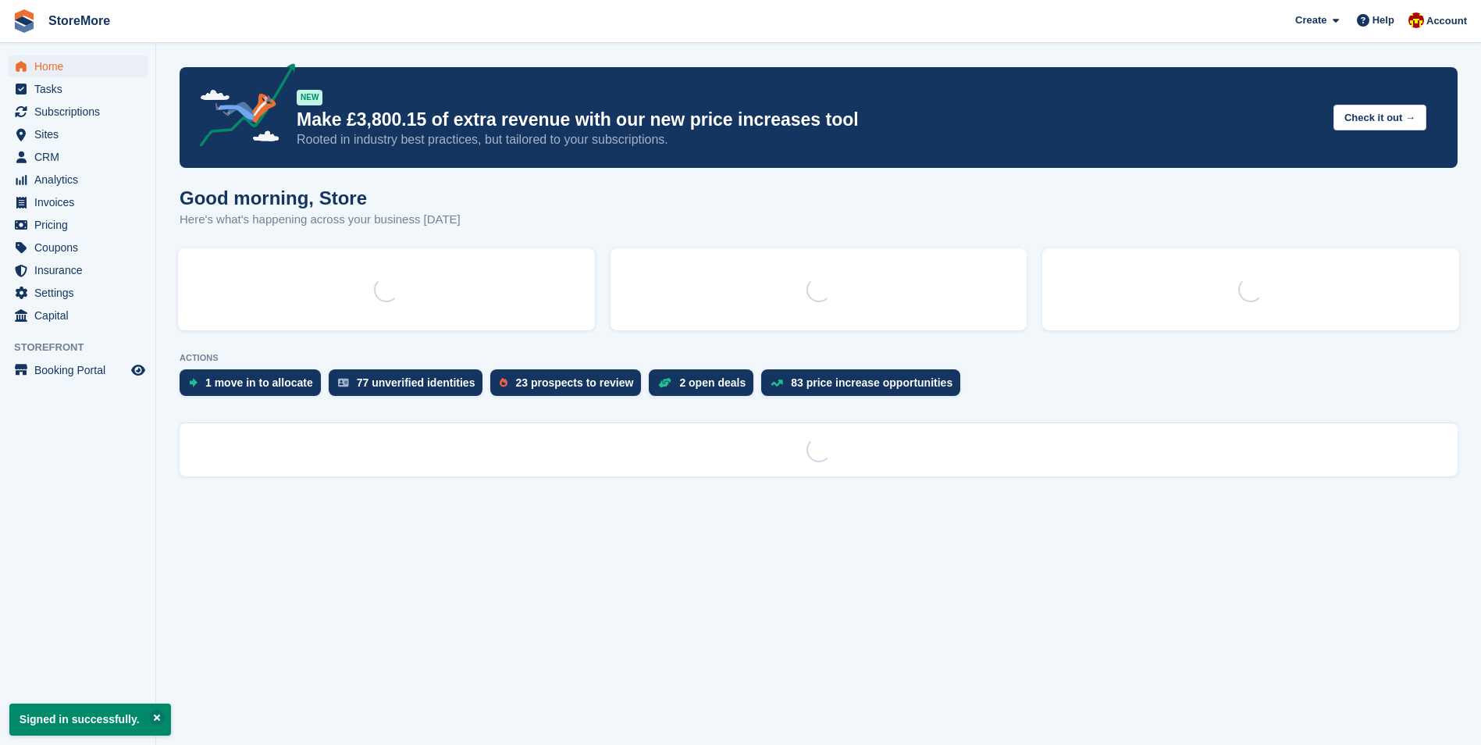 This screenshot has height=745, width=1481. What do you see at coordinates (81, 157) in the screenshot?
I see `span: CRM` at bounding box center [81, 157].